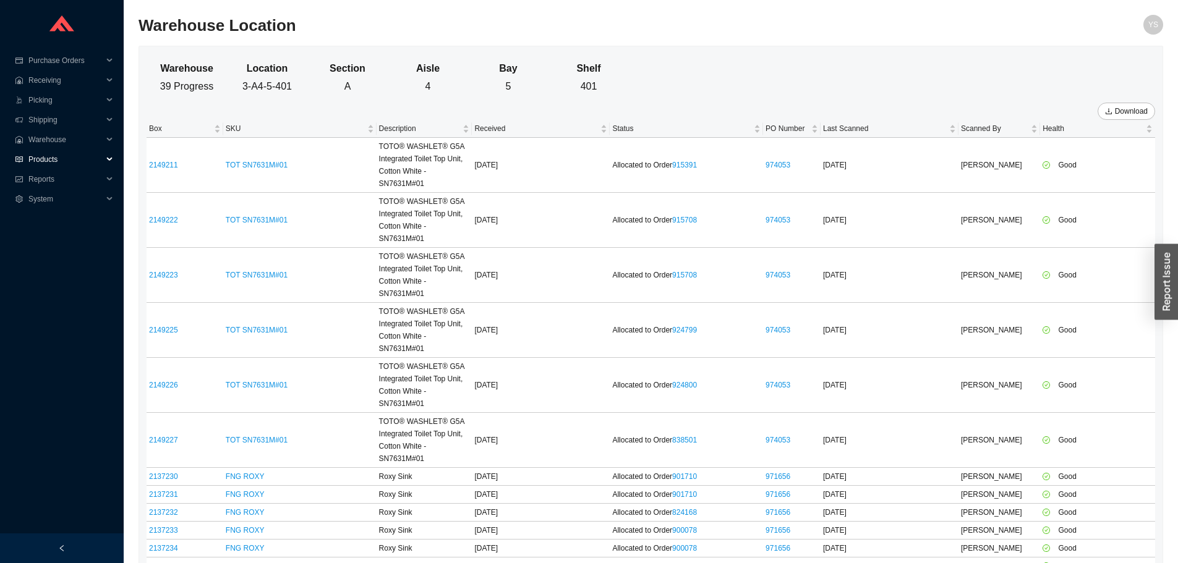  What do you see at coordinates (187, 69) in the screenshot?
I see `td: Warehouse` at bounding box center [187, 69].